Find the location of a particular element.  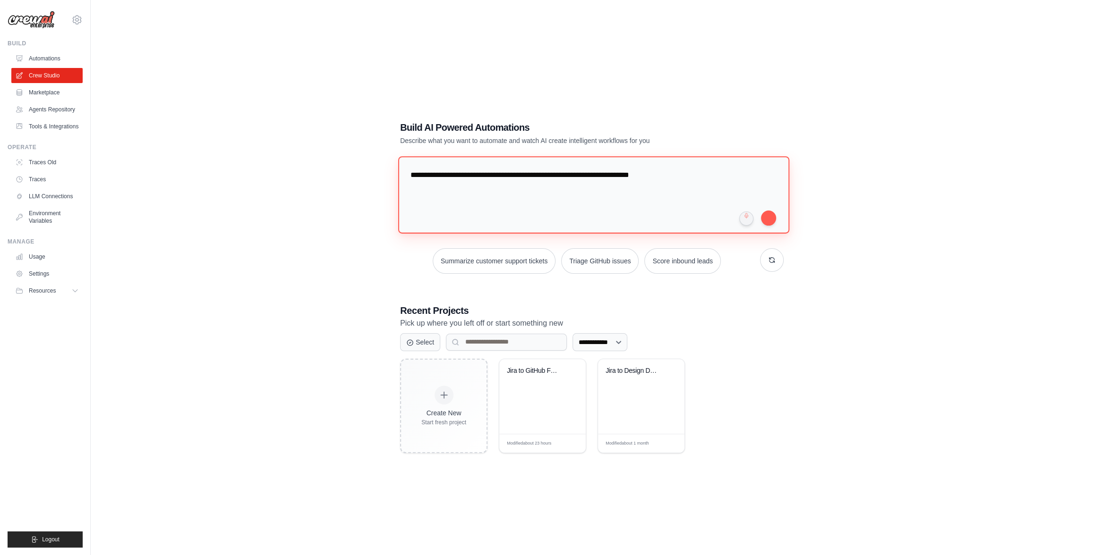

button: Resources is located at coordinates (47, 291).